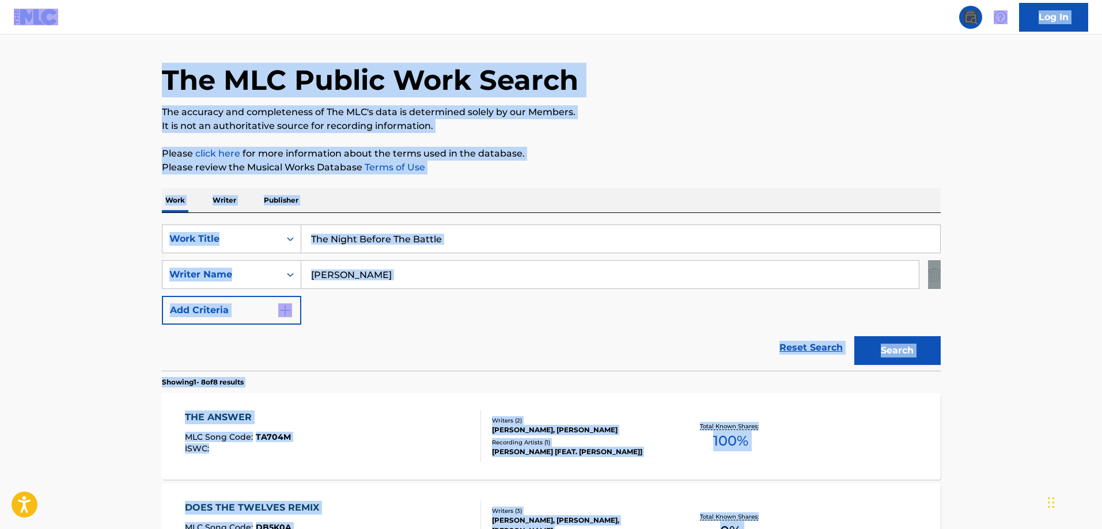  I want to click on a: Reset Search, so click(811, 348).